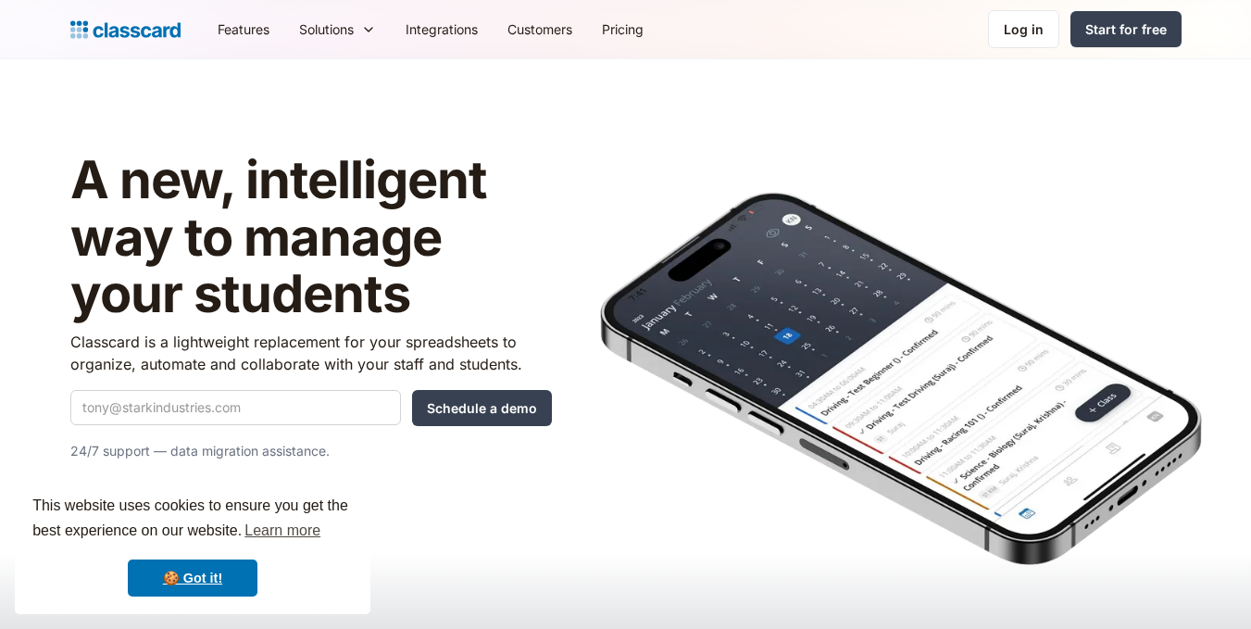  I want to click on a: Log in, so click(1023, 29).